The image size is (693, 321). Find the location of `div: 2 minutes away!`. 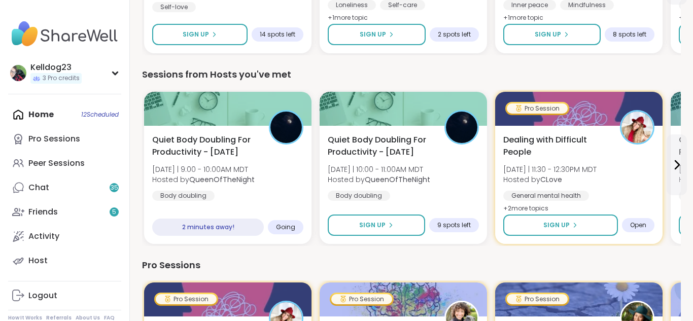

div: 2 minutes away! is located at coordinates (208, 227).